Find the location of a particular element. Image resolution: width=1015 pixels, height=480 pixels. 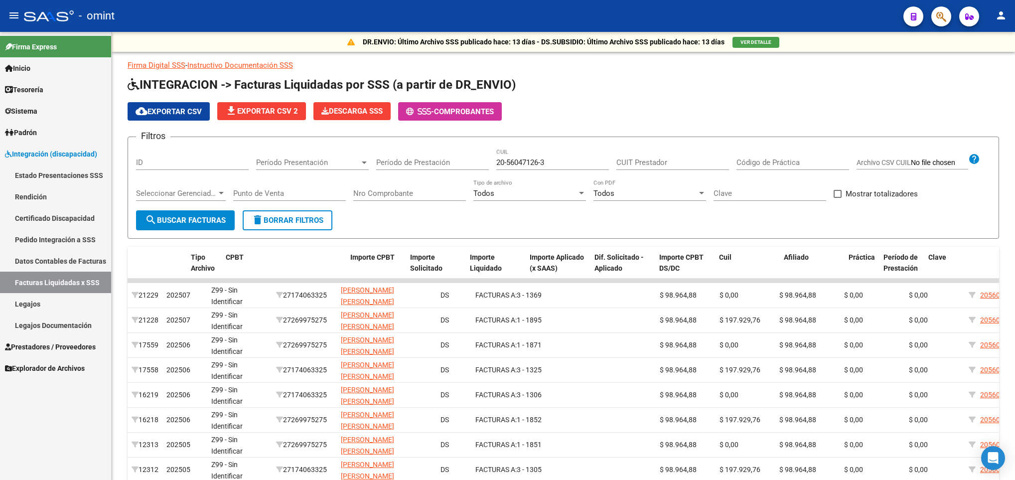

button: -Comprobantes is located at coordinates (450, 111).